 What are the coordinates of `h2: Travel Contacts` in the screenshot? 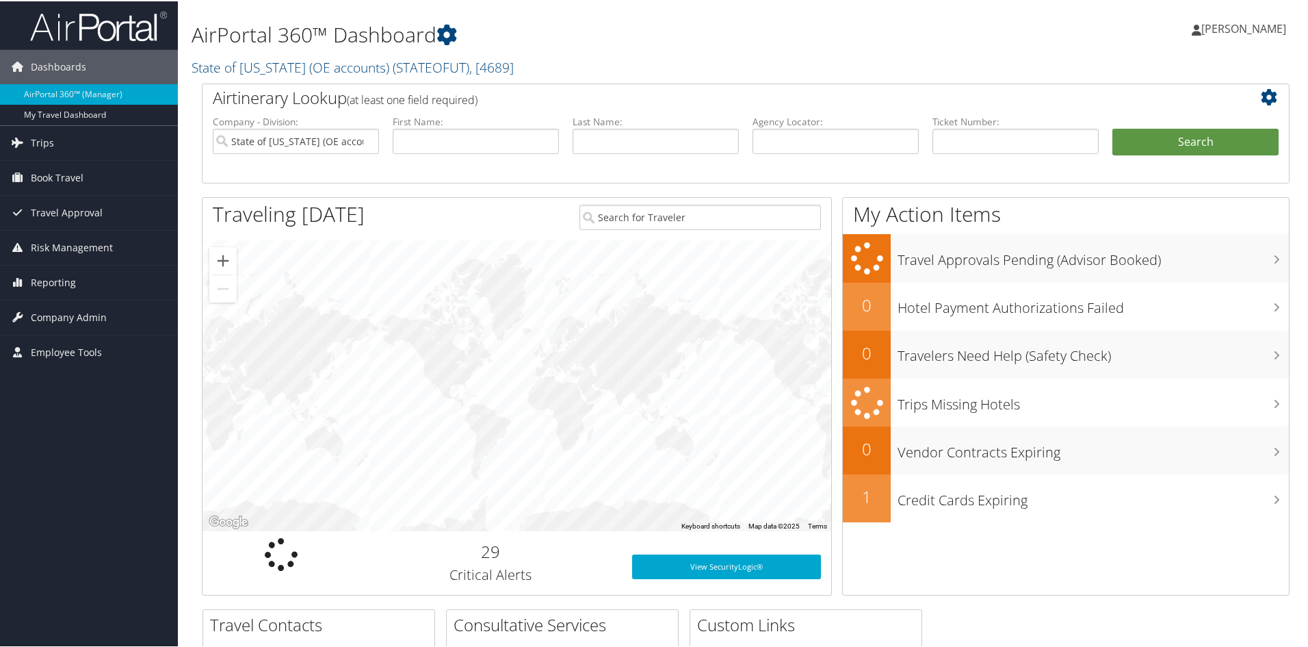 It's located at (322, 623).